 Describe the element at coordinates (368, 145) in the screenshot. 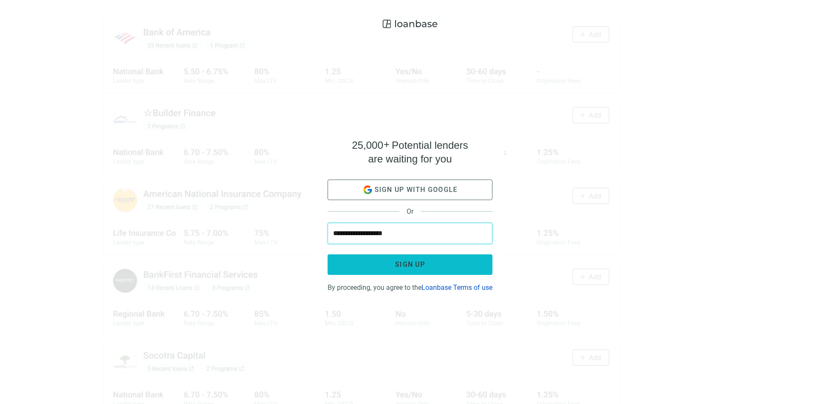

I see `span: 25,000` at that location.